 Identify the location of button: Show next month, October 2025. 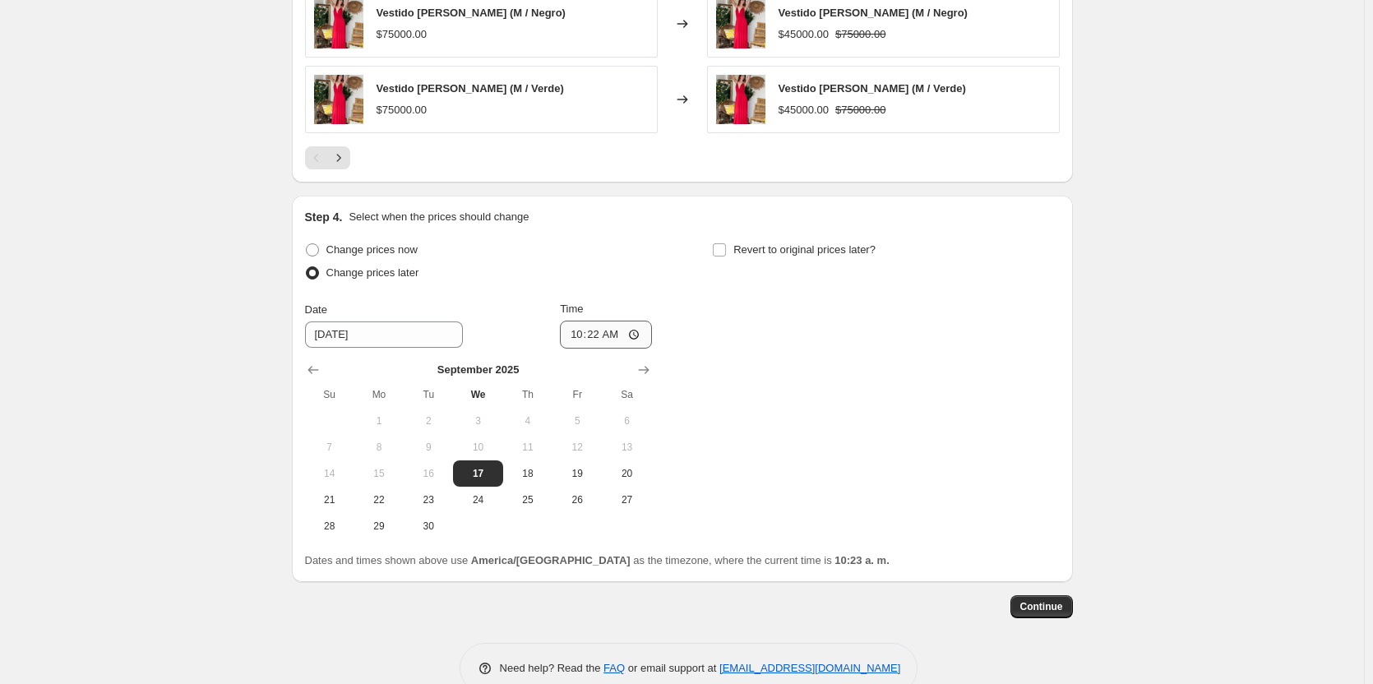
(644, 370).